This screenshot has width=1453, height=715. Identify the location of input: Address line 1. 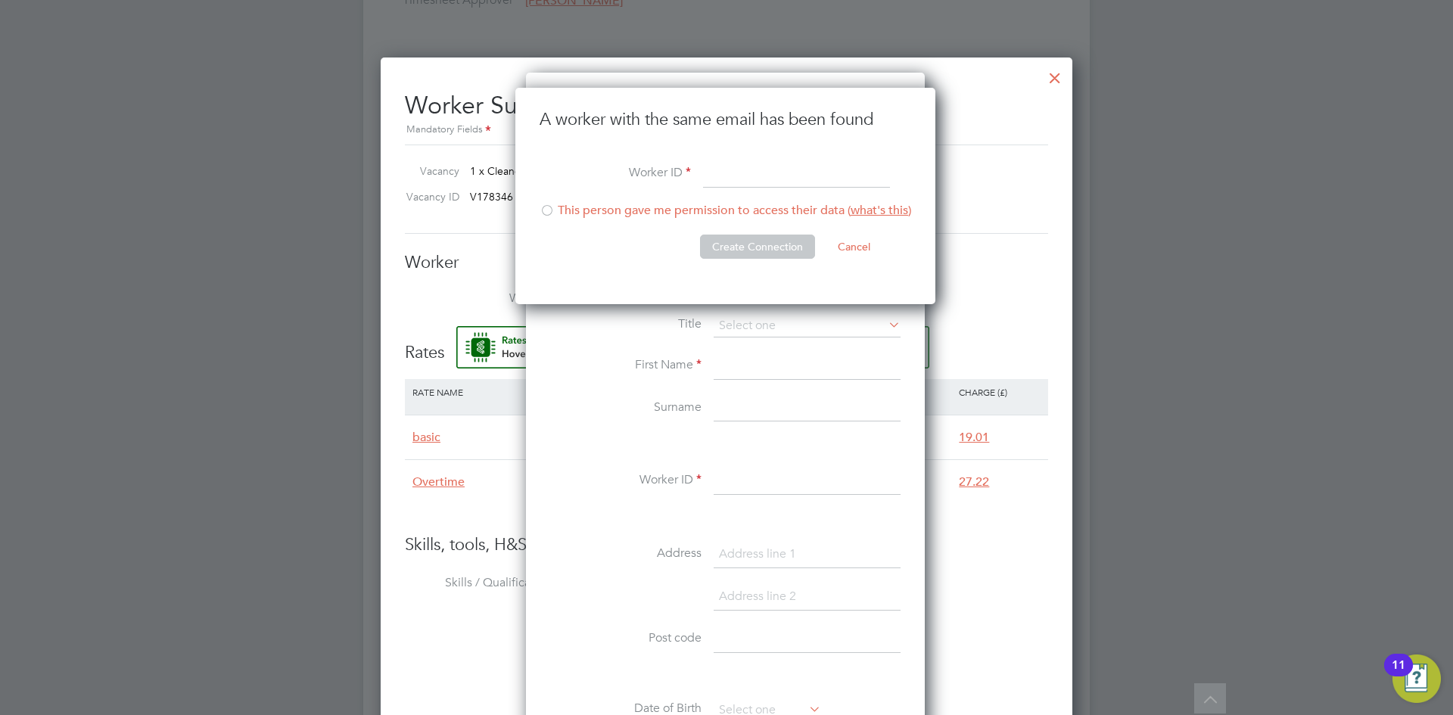
(807, 555).